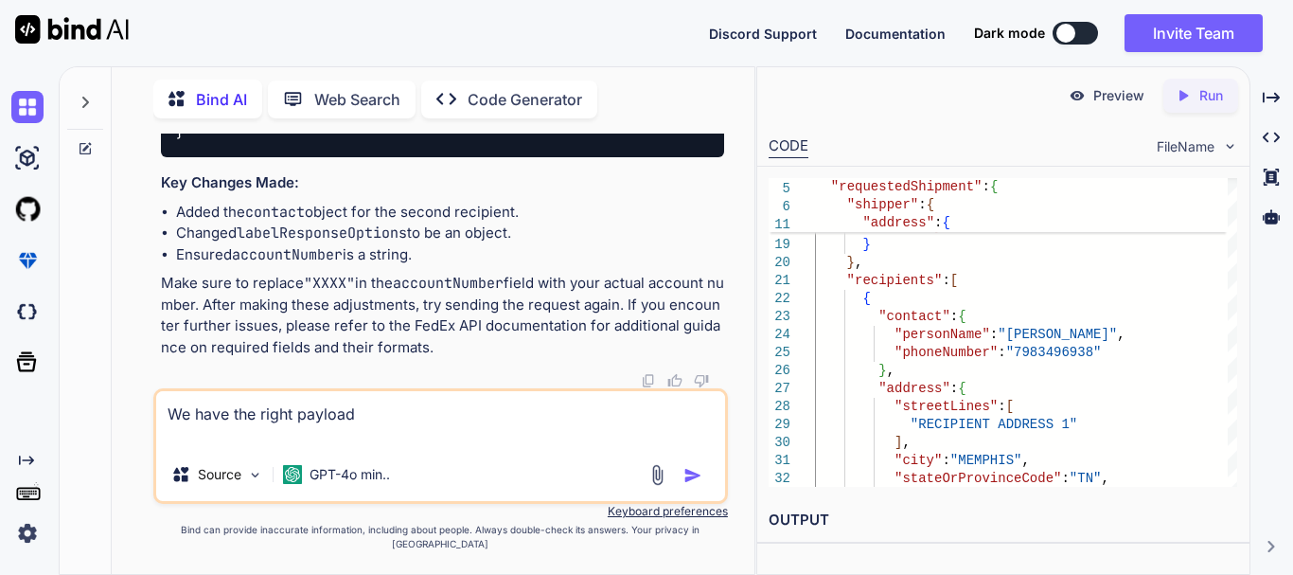  What do you see at coordinates (895, 280) in the screenshot?
I see `span: "recipients"` at bounding box center [895, 280].